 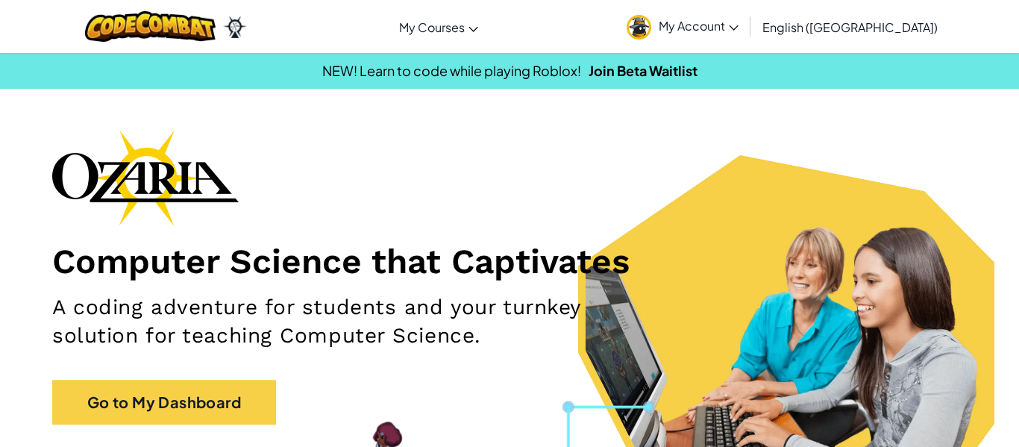 I want to click on h2: A coding adventure for students and your turnkey solution for teaching Computer Science., so click(x=358, y=321).